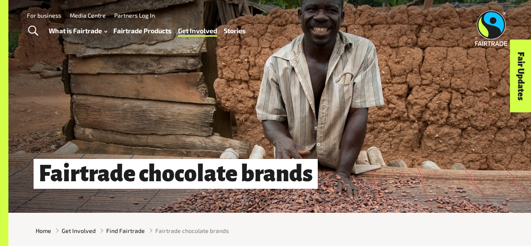  I want to click on a: Stories, so click(235, 31).